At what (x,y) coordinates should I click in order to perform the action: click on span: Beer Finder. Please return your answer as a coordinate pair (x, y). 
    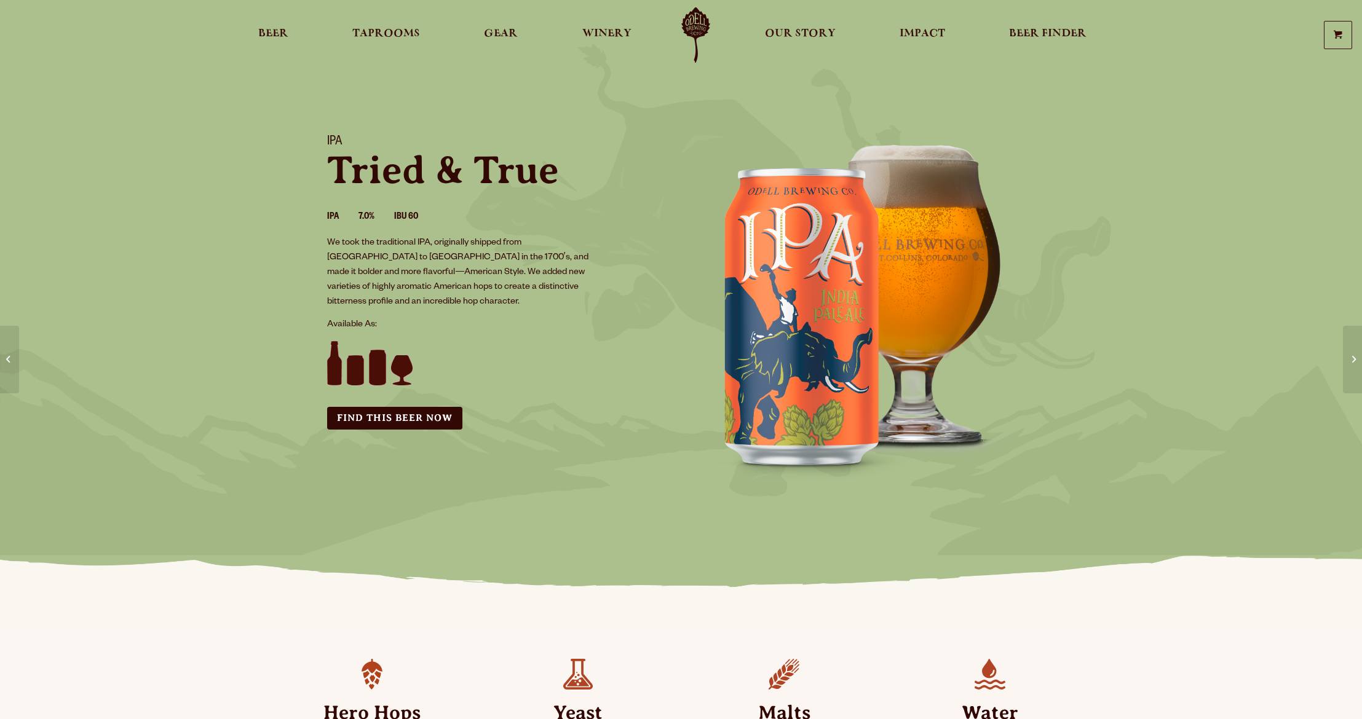
    Looking at the image, I should click on (1048, 34).